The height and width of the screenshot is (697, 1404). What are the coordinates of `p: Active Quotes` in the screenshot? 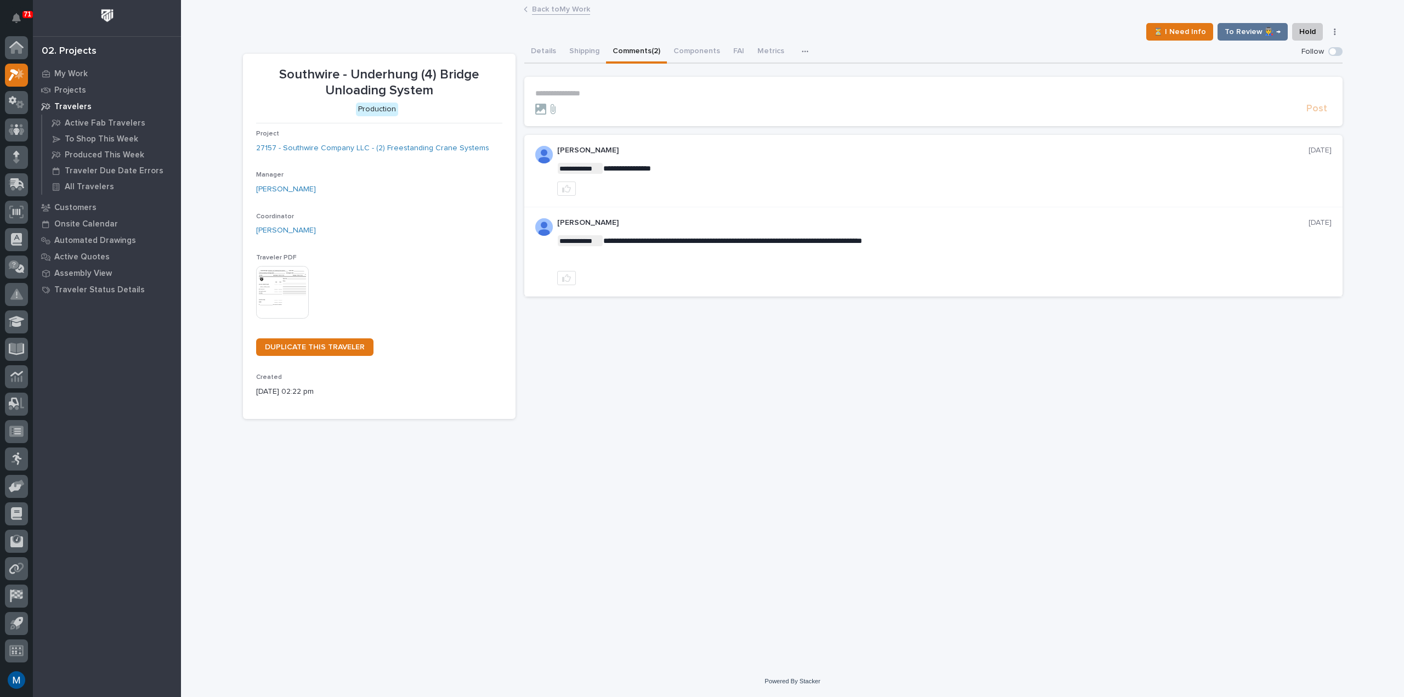 It's located at (82, 257).